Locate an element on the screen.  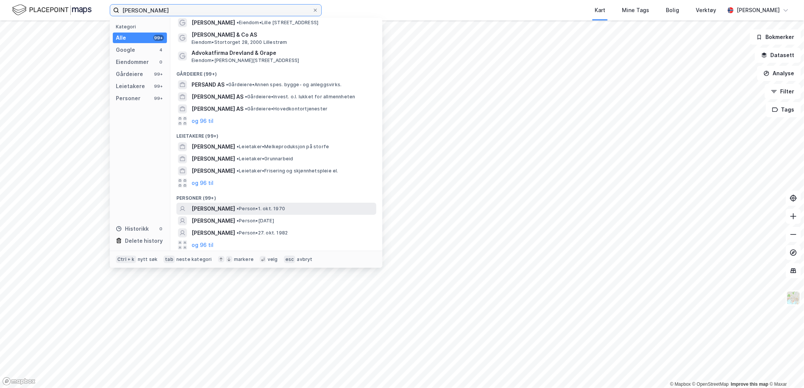
button: Tags is located at coordinates (783, 110).